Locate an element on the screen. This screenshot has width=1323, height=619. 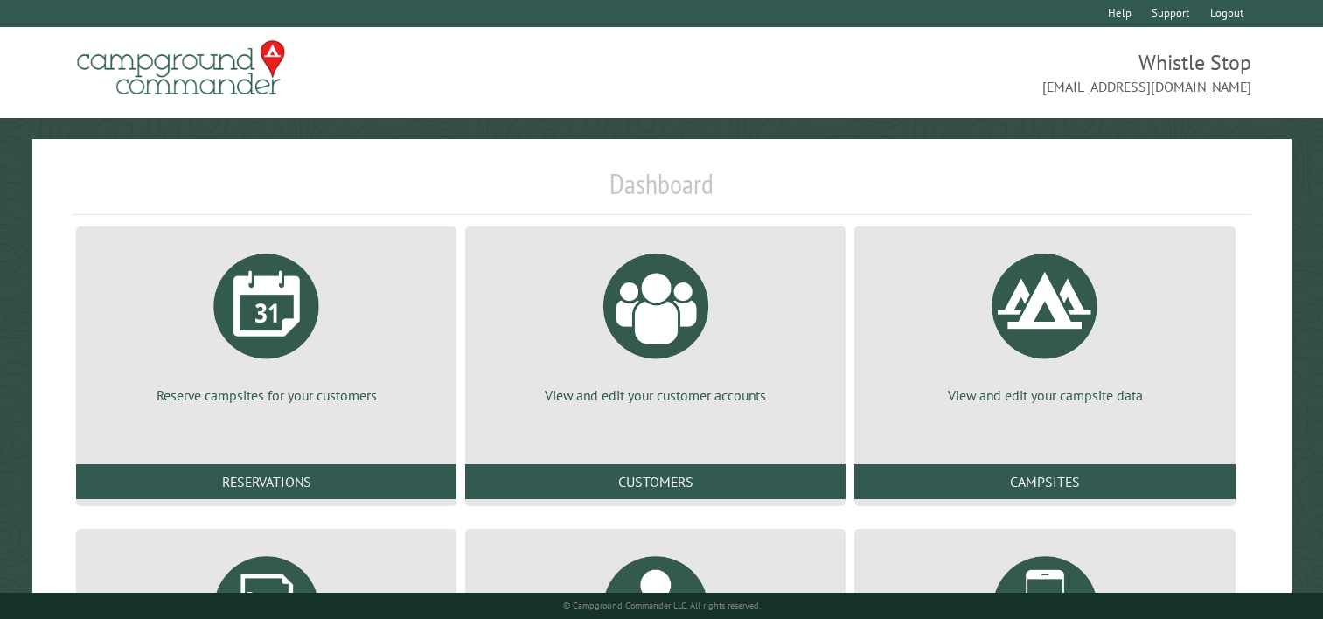
a: Reservations is located at coordinates (266, 482).